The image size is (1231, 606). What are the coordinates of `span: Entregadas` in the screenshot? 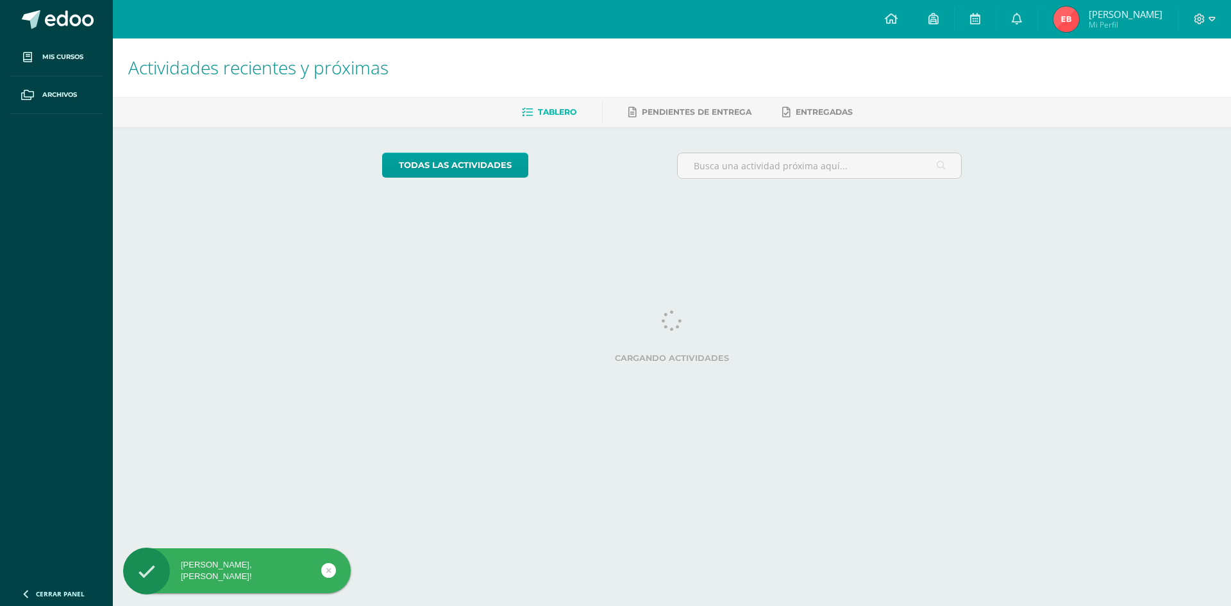 It's located at (824, 112).